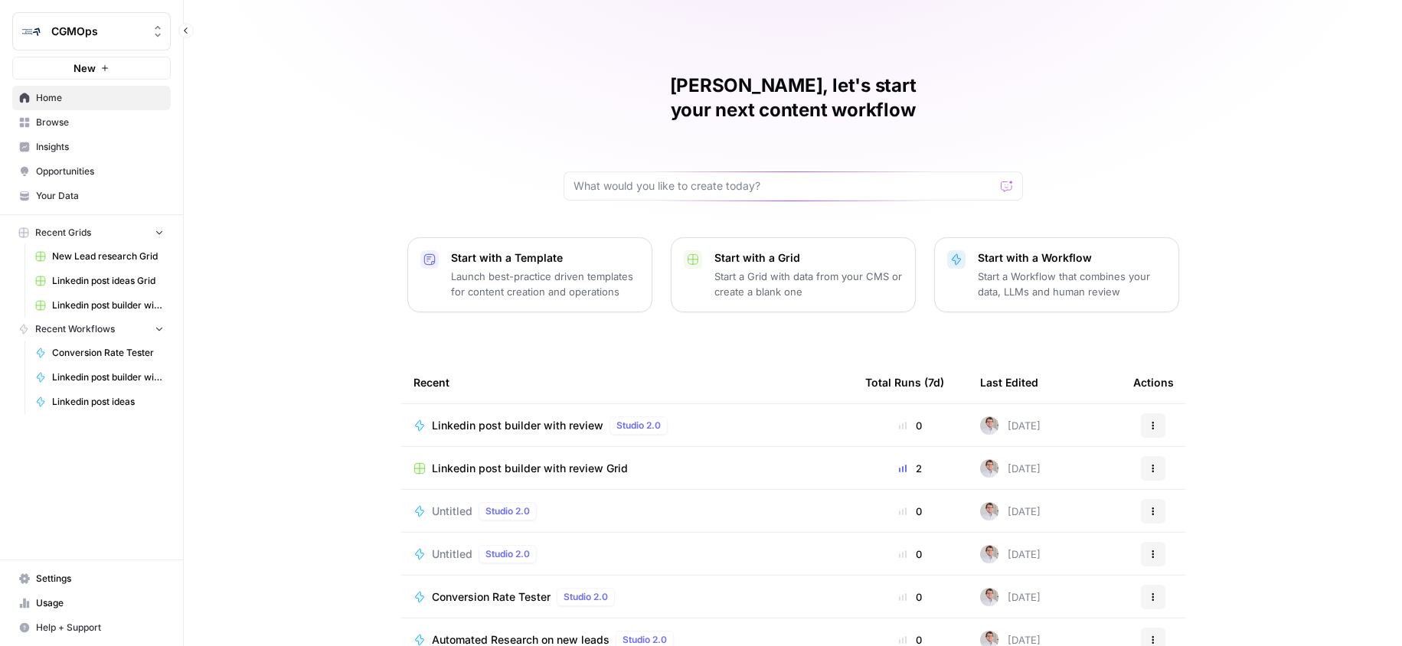 The height and width of the screenshot is (646, 1402). What do you see at coordinates (108, 281) in the screenshot?
I see `span: Linkedin post ideas Grid` at bounding box center [108, 281].